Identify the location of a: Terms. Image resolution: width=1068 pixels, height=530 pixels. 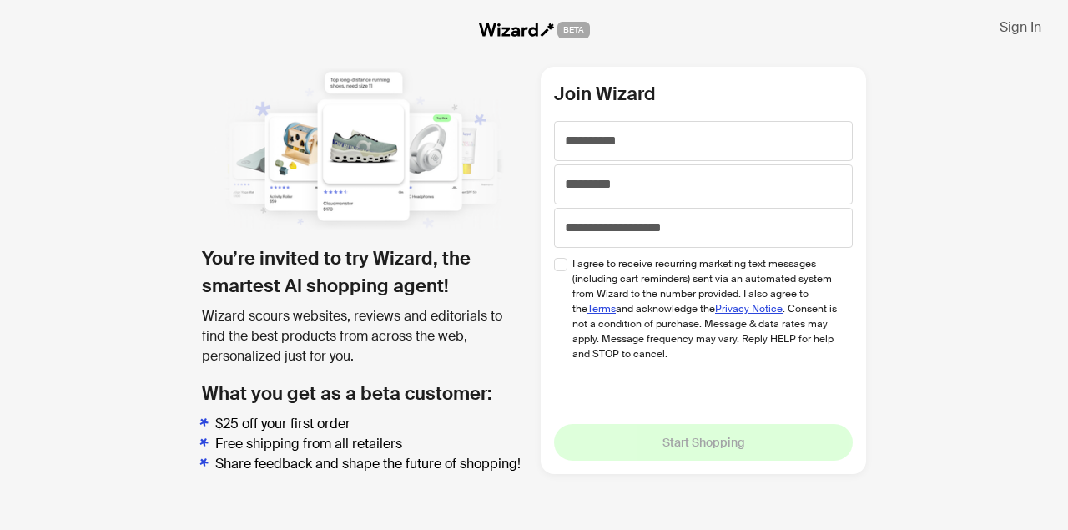
(602, 309).